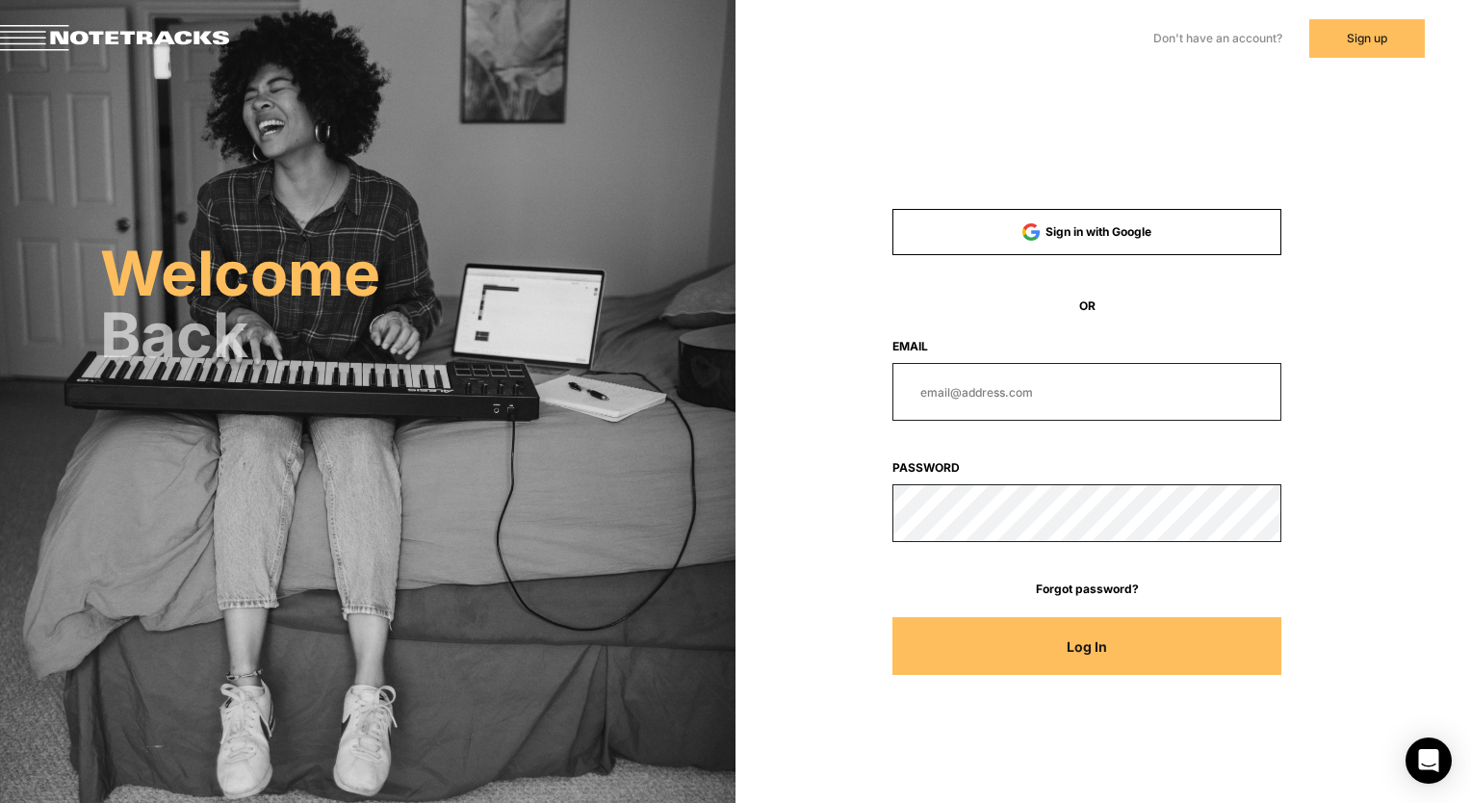 The height and width of the screenshot is (803, 1471). I want to click on button: Sign up, so click(1367, 39).